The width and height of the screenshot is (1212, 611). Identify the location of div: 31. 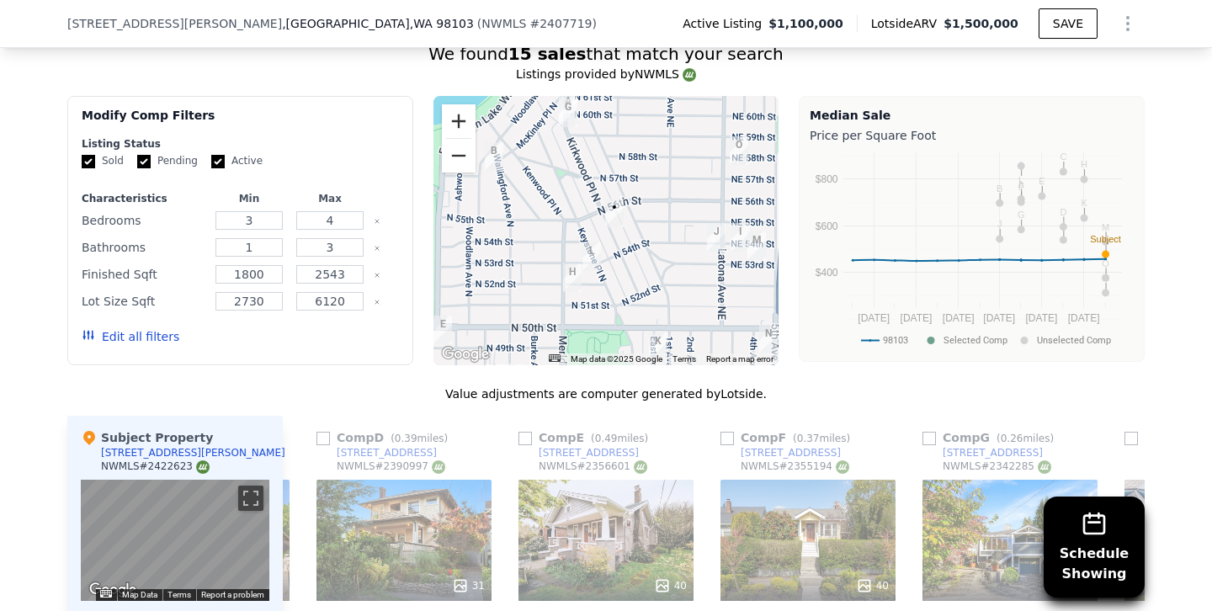
(468, 586).